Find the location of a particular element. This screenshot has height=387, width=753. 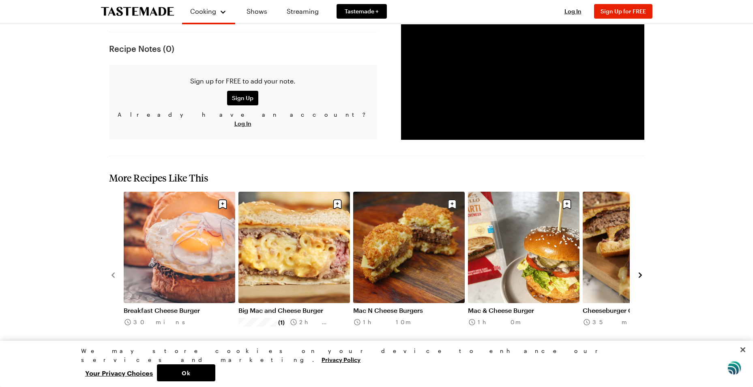

button: Close is located at coordinates (743, 350).